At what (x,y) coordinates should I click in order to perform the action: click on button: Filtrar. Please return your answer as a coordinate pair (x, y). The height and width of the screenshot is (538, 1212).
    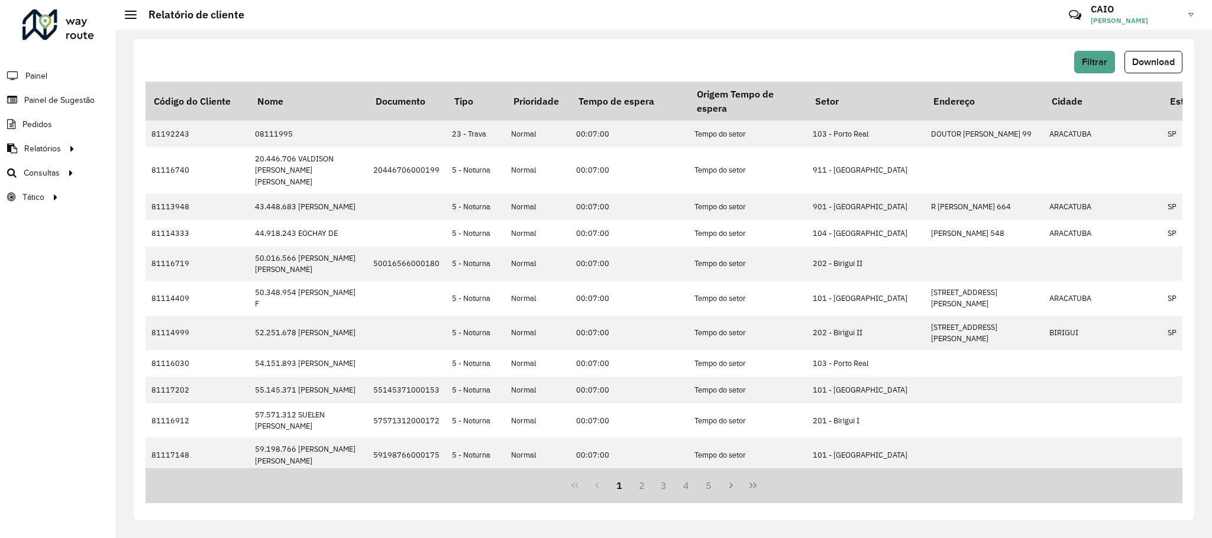
    Looking at the image, I should click on (1095, 62).